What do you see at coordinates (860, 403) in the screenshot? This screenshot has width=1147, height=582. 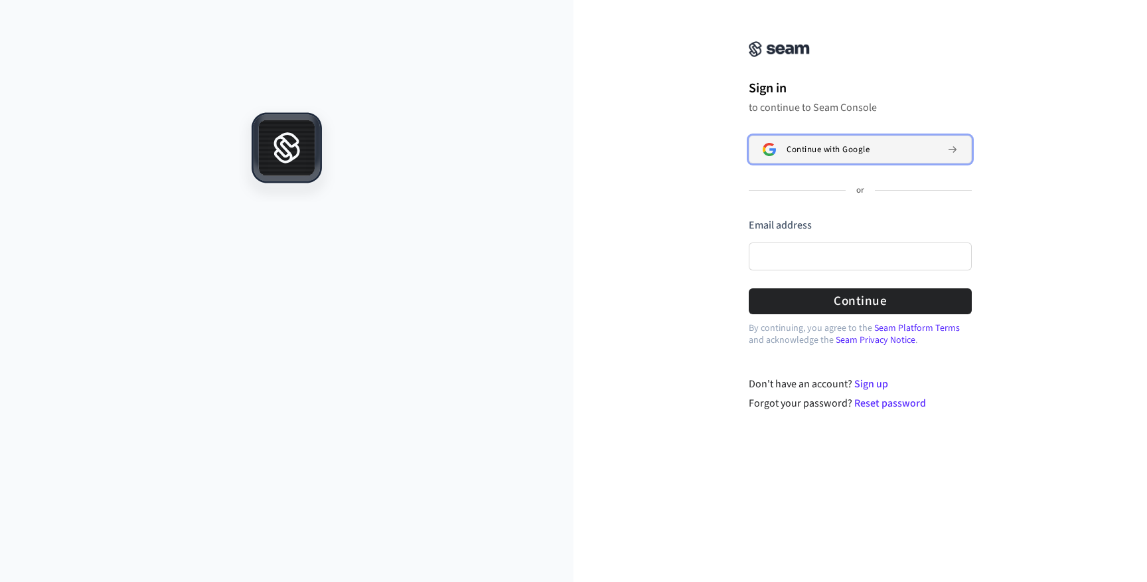 I see `div: Forgot your password?` at bounding box center [860, 403].